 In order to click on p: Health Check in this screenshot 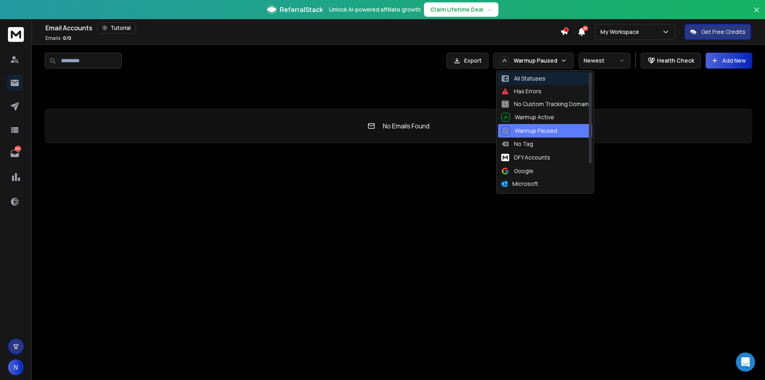, I will do `click(675, 61)`.